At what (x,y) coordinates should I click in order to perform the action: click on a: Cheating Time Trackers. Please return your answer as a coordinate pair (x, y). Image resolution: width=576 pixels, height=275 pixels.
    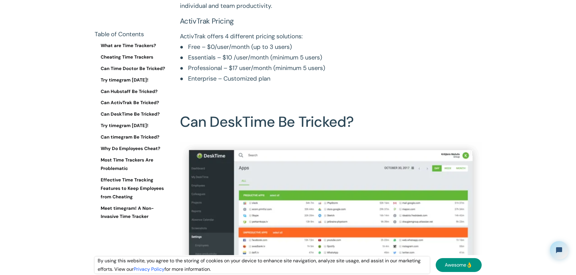
    Looking at the image, I should click on (132, 57).